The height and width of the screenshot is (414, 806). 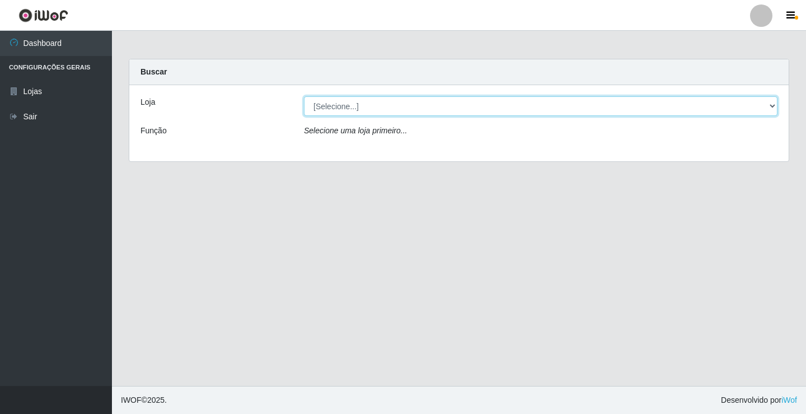 I want to click on span: © 2025 ., so click(x=144, y=400).